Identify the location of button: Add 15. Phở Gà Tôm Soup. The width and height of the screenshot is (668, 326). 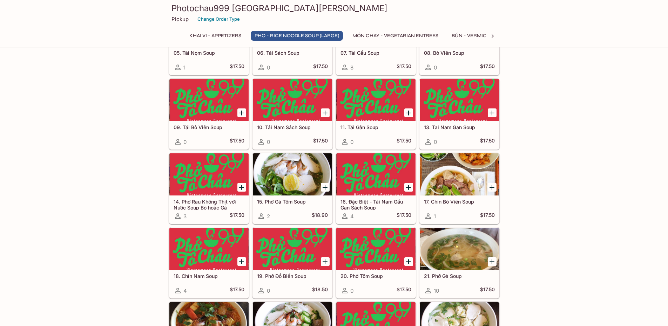
(325, 187).